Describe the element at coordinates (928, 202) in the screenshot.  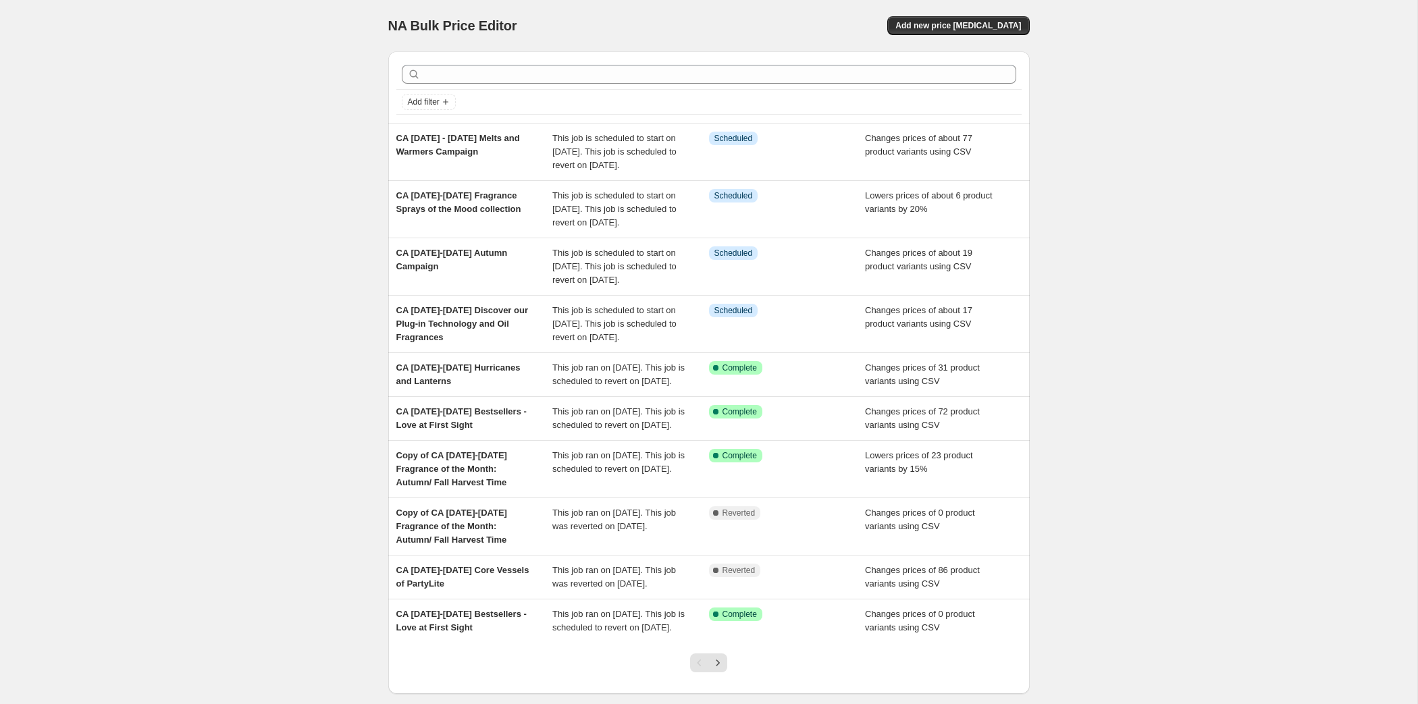
I see `span: Lowers prices of about 6 product variants by 20%` at that location.